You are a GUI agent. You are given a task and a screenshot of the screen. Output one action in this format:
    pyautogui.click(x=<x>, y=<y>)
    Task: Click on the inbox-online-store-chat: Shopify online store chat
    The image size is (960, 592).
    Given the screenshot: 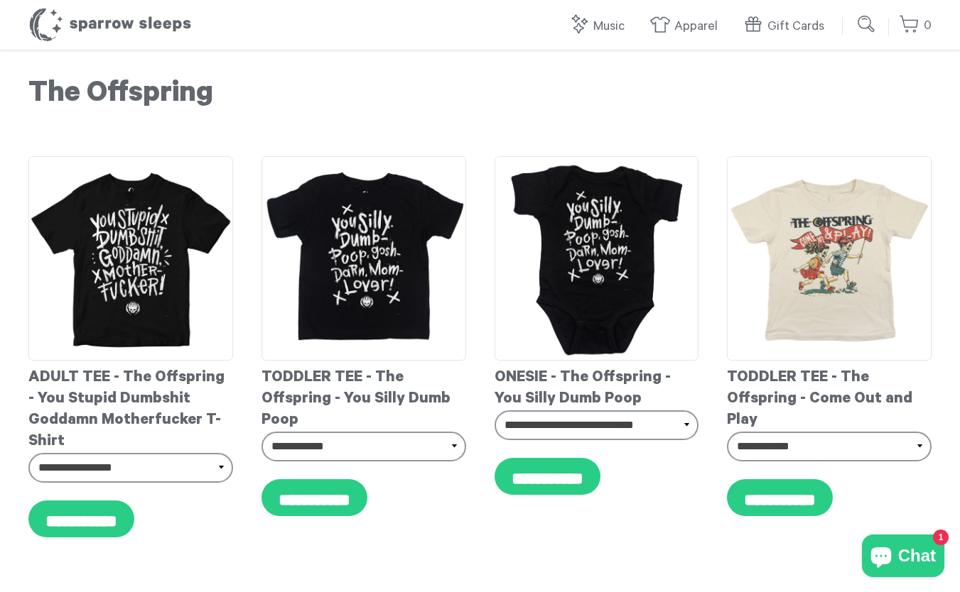 What is the action you would take?
    pyautogui.click(x=903, y=558)
    